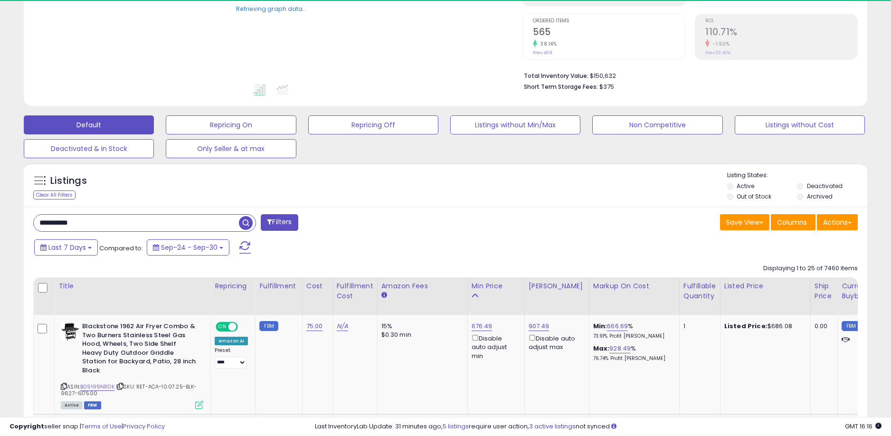 The width and height of the screenshot is (891, 436). I want to click on button: Actions, so click(838, 222).